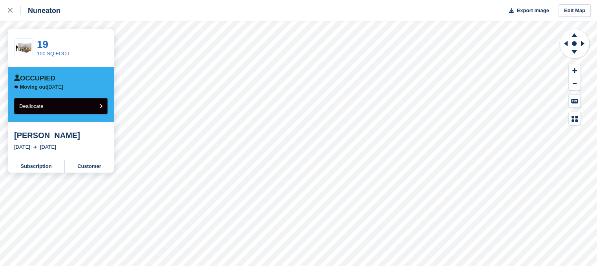 This screenshot has height=266, width=597. I want to click on button: Deallocate, so click(61, 106).